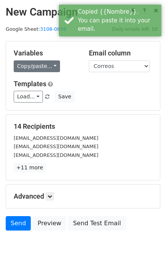 The width and height of the screenshot is (166, 256). Describe the element at coordinates (53, 29) in the screenshot. I see `a: 3108-0609` at that location.